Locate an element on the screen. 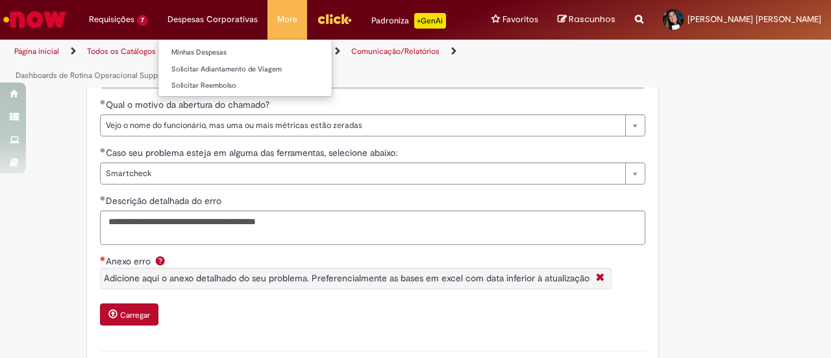 The width and height of the screenshot is (831, 358). span: Necessários is located at coordinates (103, 258).